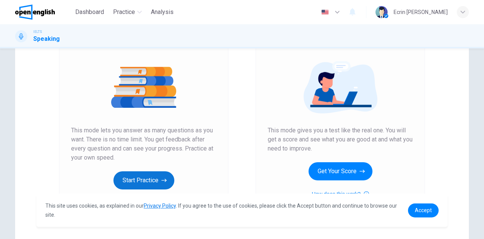 This screenshot has height=239, width=484. I want to click on a: dismiss cookie message, so click(423, 210).